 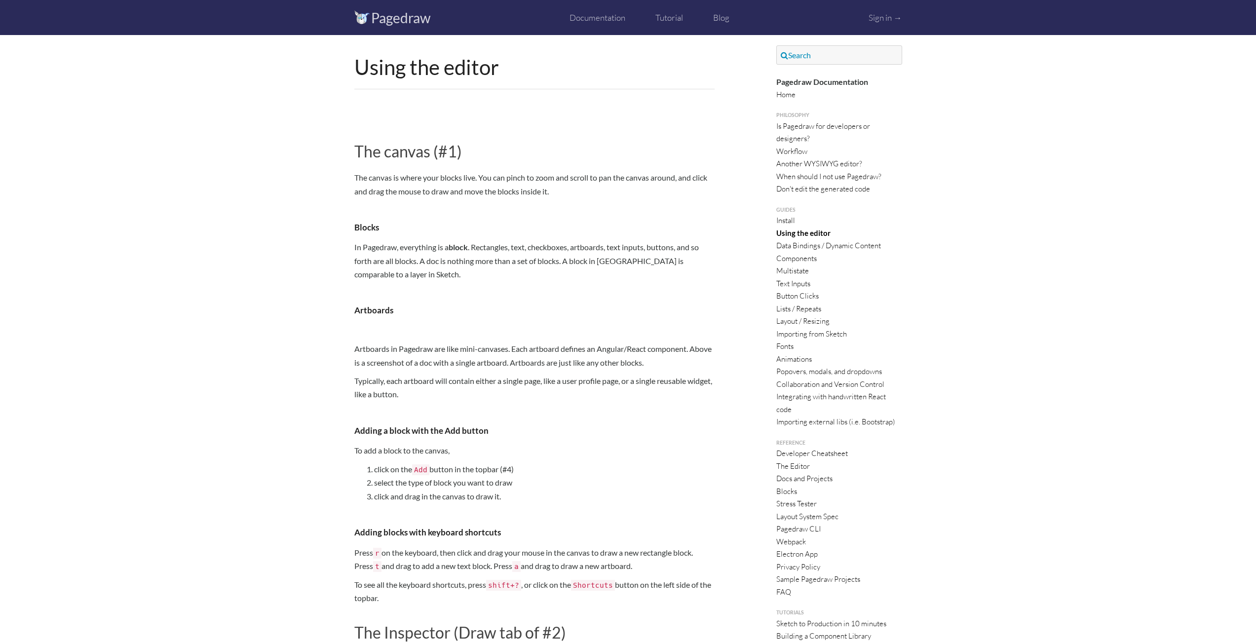 I want to click on p: The canvas is where your blocks live. You can pinch to zoom and scroll to pan the canvas around, ..., so click(x=535, y=184).